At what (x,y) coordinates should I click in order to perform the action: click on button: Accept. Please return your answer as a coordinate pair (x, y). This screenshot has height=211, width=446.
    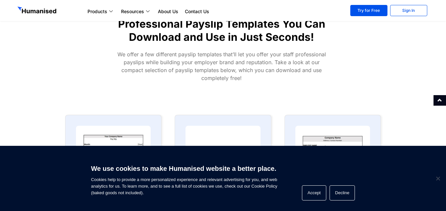
    Looking at the image, I should click on (314, 193).